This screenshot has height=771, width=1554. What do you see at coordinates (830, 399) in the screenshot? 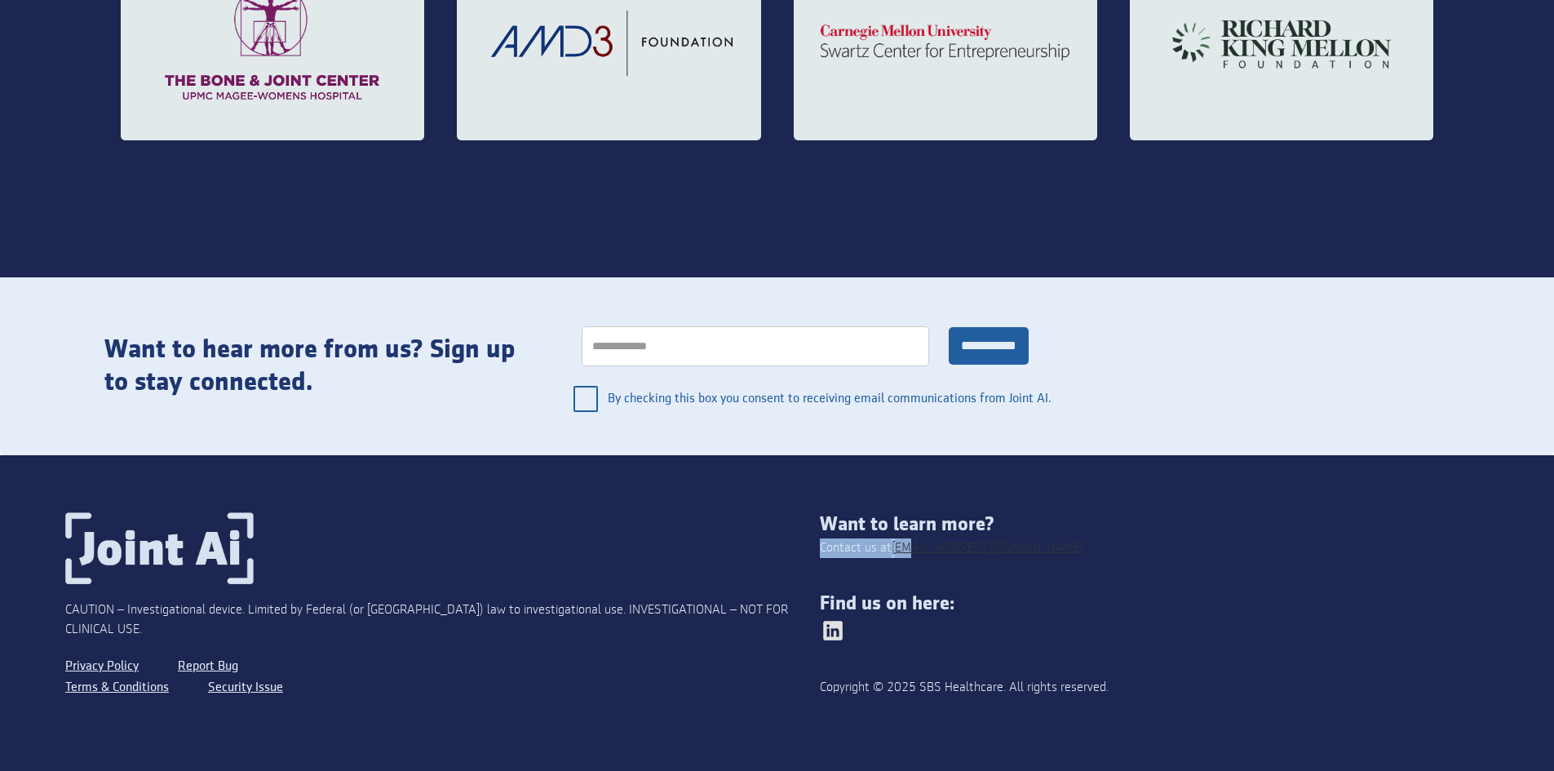
I see `span: By checking this box you consent to receiving email communications from Joint AI.` at bounding box center [830, 399].